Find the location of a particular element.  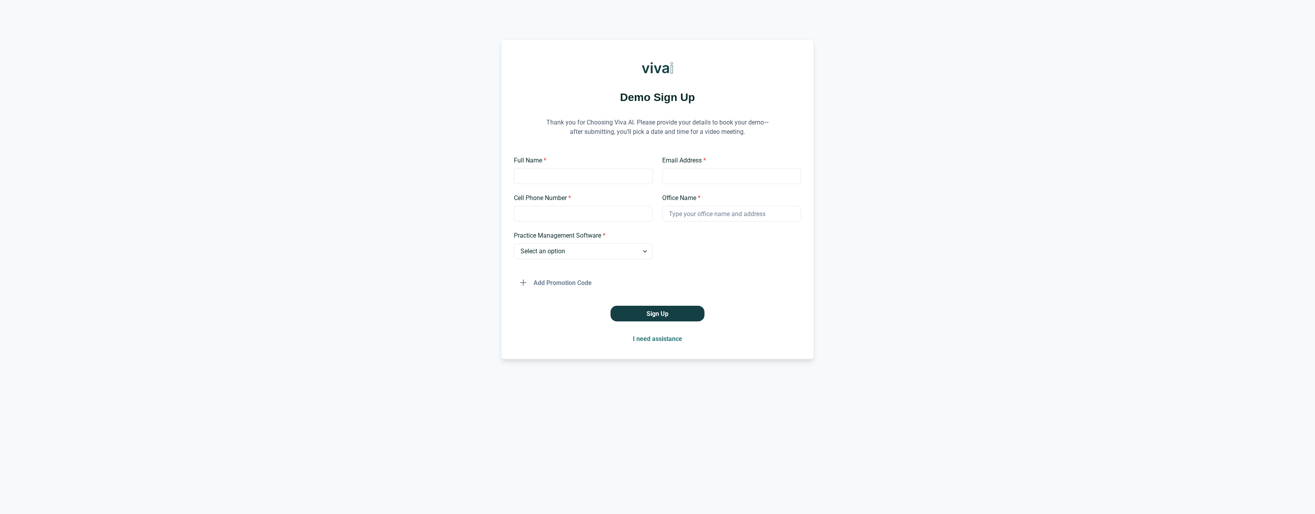

h1: Demo Sign Up is located at coordinates (658, 97).